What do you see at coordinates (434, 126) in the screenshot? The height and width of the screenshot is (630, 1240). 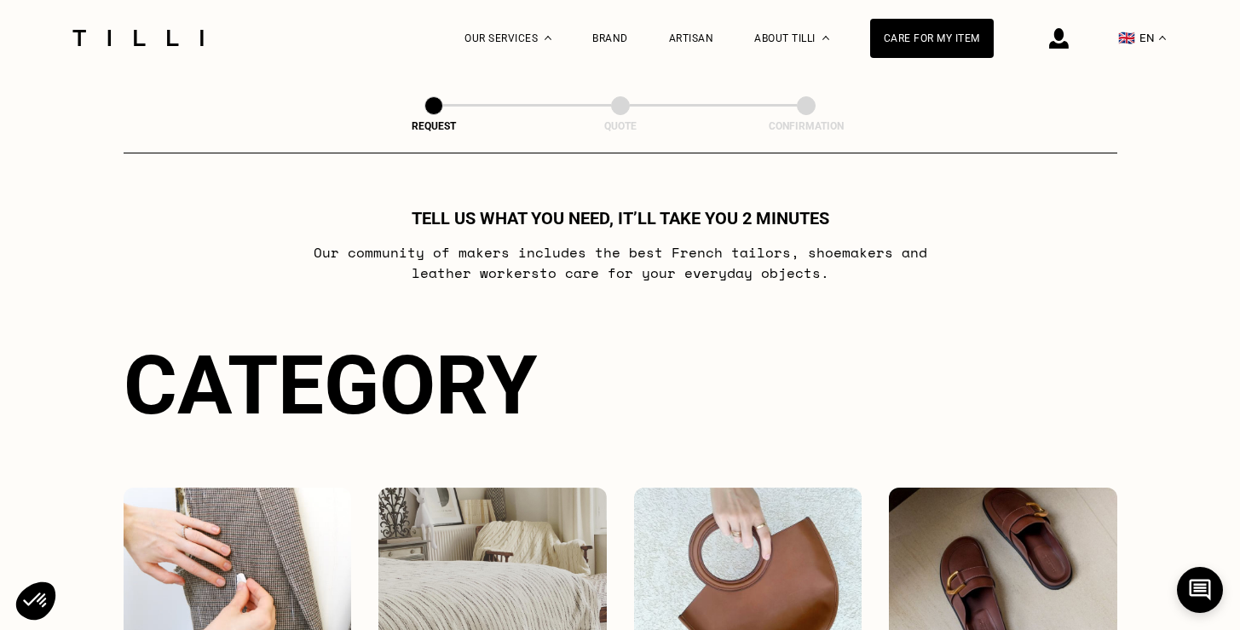 I see `div: Request` at bounding box center [434, 126].